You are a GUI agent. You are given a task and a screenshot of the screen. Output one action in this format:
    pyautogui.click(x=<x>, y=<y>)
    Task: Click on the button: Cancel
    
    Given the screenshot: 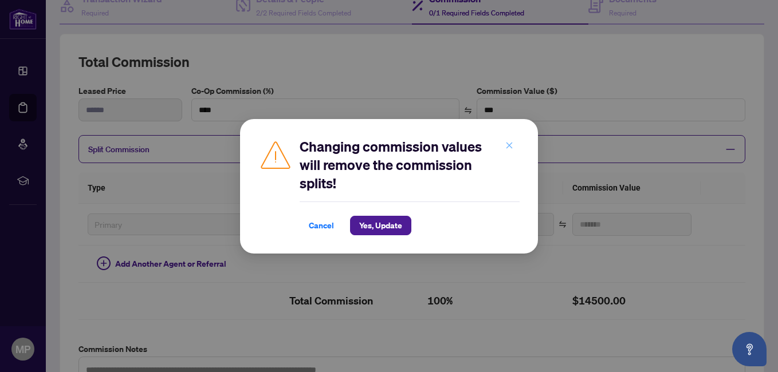 What is the action you would take?
    pyautogui.click(x=321, y=226)
    